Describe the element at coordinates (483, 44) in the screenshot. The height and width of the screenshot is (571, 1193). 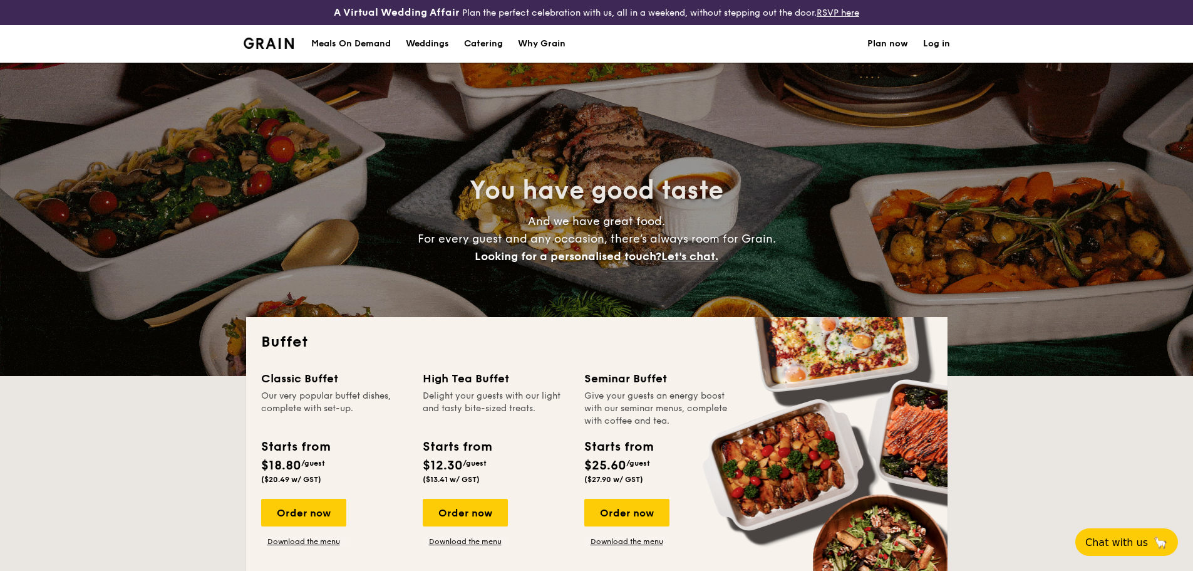
I see `a: Catering` at that location.